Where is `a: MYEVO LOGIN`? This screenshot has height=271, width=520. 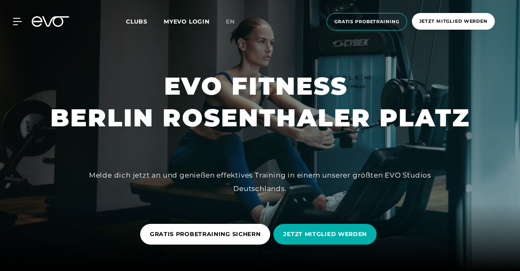
a: MYEVO LOGIN is located at coordinates (187, 22).